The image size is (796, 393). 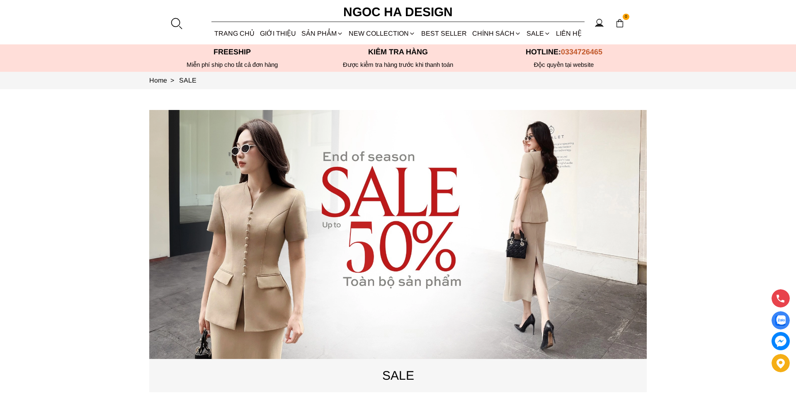 What do you see at coordinates (781, 341) in the screenshot?
I see `a: messenger` at bounding box center [781, 341].